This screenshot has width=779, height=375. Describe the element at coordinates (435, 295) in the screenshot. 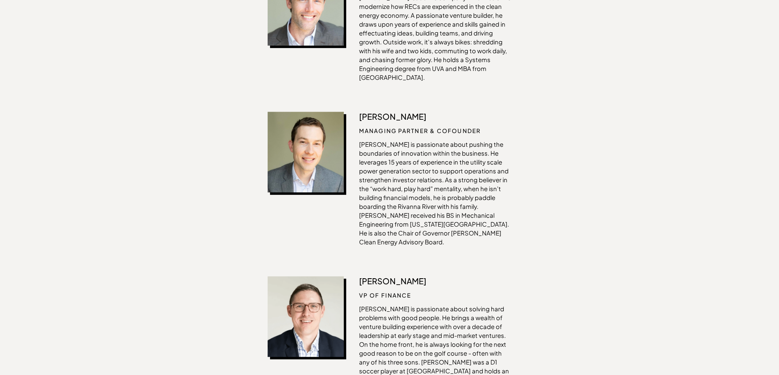

I see `p: VP of Finance` at that location.